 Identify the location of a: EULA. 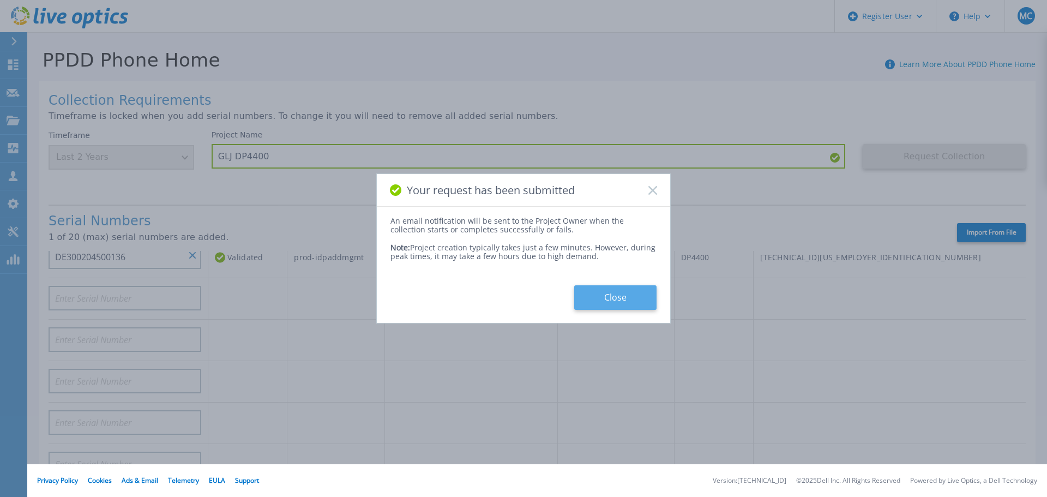
(217, 480).